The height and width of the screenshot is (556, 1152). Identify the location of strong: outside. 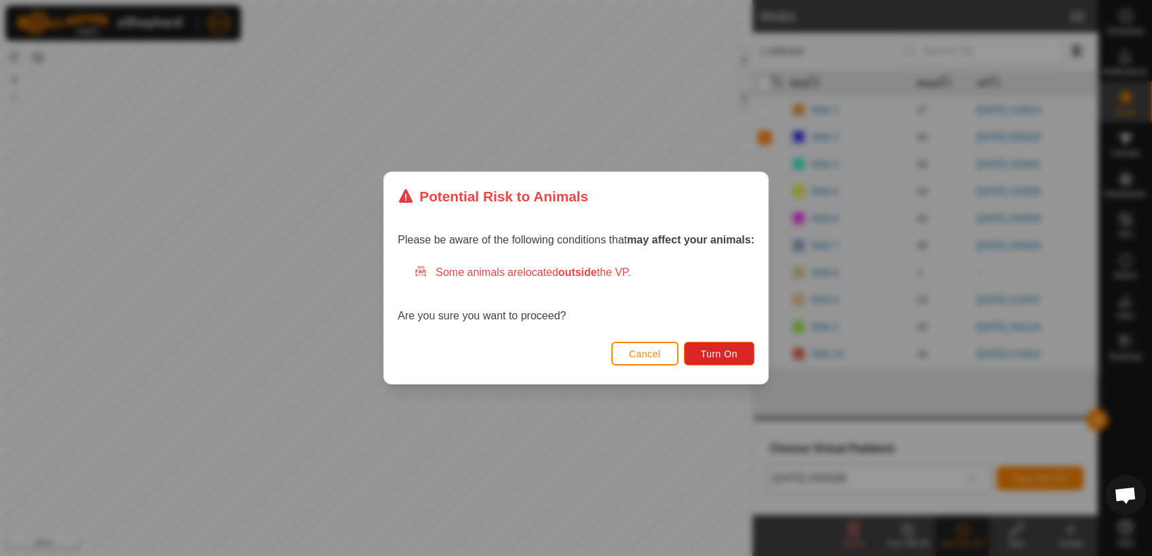
(577, 272).